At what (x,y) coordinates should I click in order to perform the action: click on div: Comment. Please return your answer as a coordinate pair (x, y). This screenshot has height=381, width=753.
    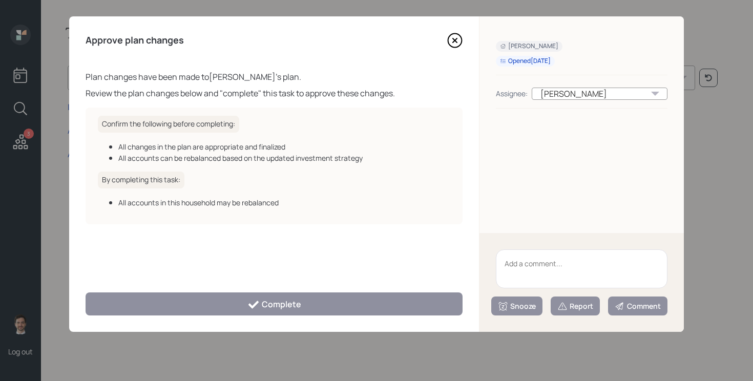
    Looking at the image, I should click on (637, 306).